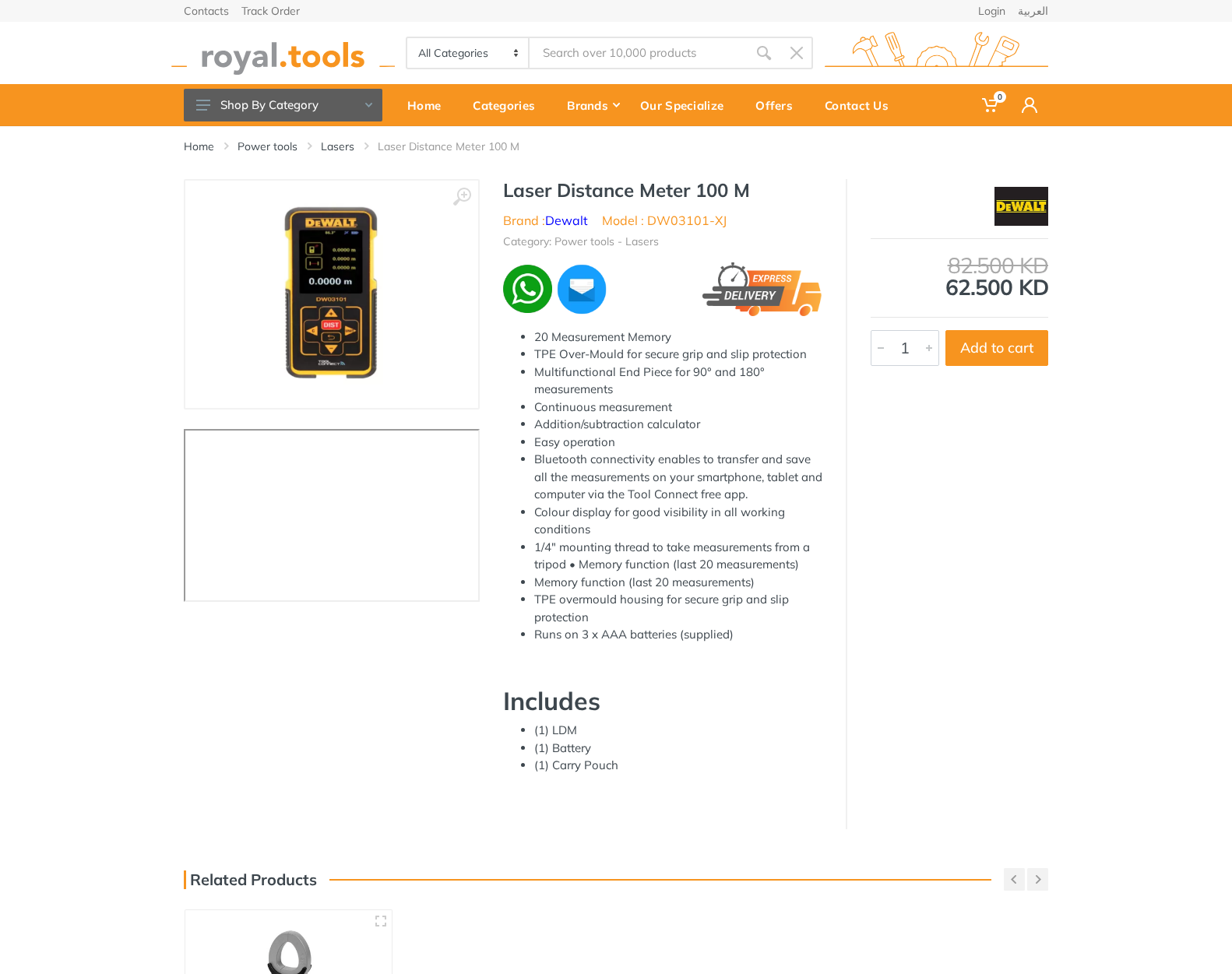 This screenshot has height=974, width=1232. What do you see at coordinates (959, 277) in the screenshot?
I see `div: 62.500 KD` at bounding box center [959, 277].